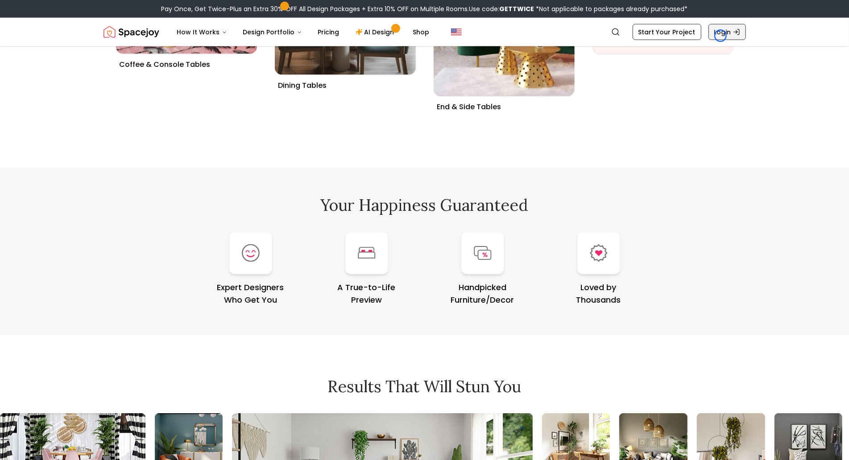  I want to click on a: Start Your Project, so click(667, 32).